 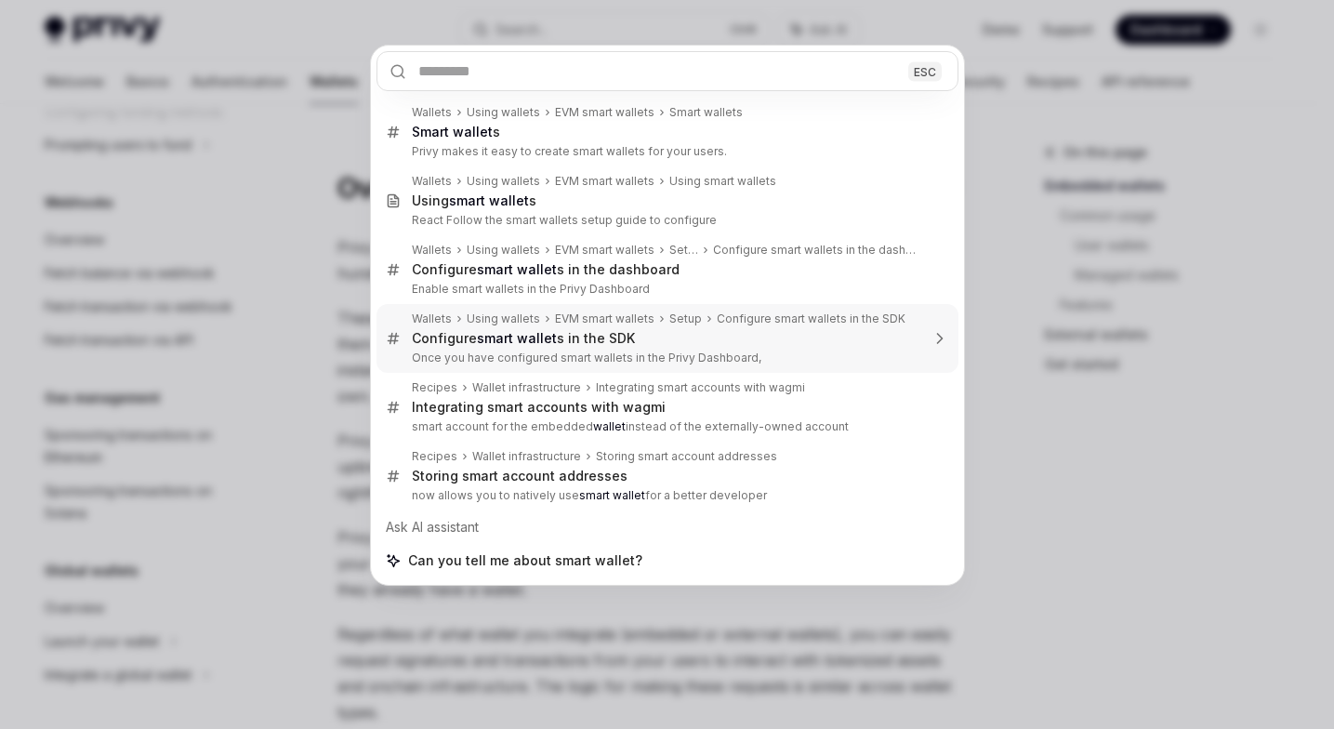 What do you see at coordinates (666, 152) in the screenshot?
I see `p: Privy makes it easy to create smart wallets for your users.` at bounding box center [666, 152].